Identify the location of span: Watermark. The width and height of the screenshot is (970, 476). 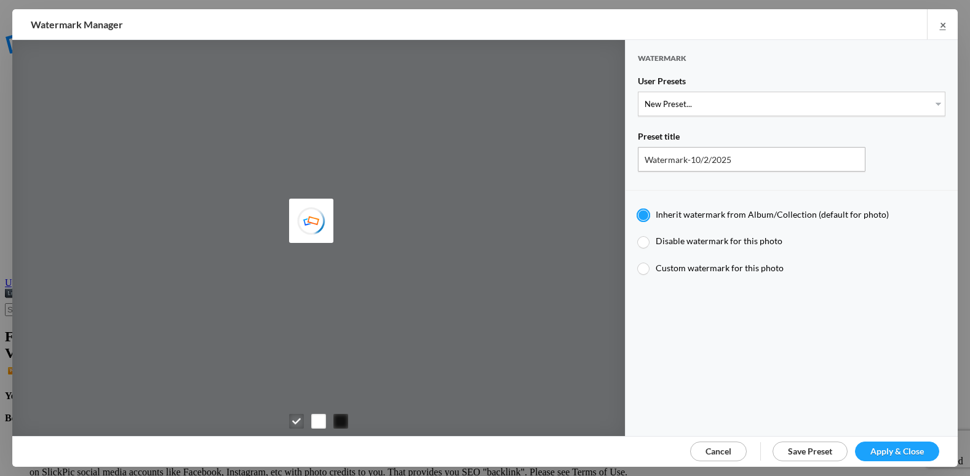
(662, 63).